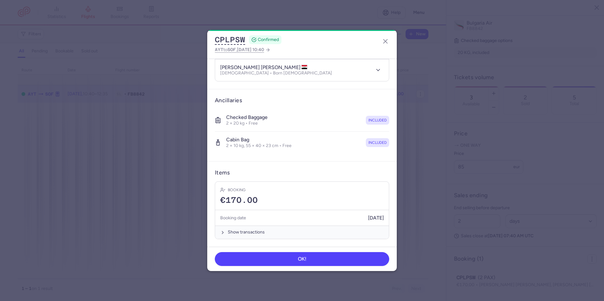 The image size is (604, 301). I want to click on h5: Booking date, so click(233, 218).